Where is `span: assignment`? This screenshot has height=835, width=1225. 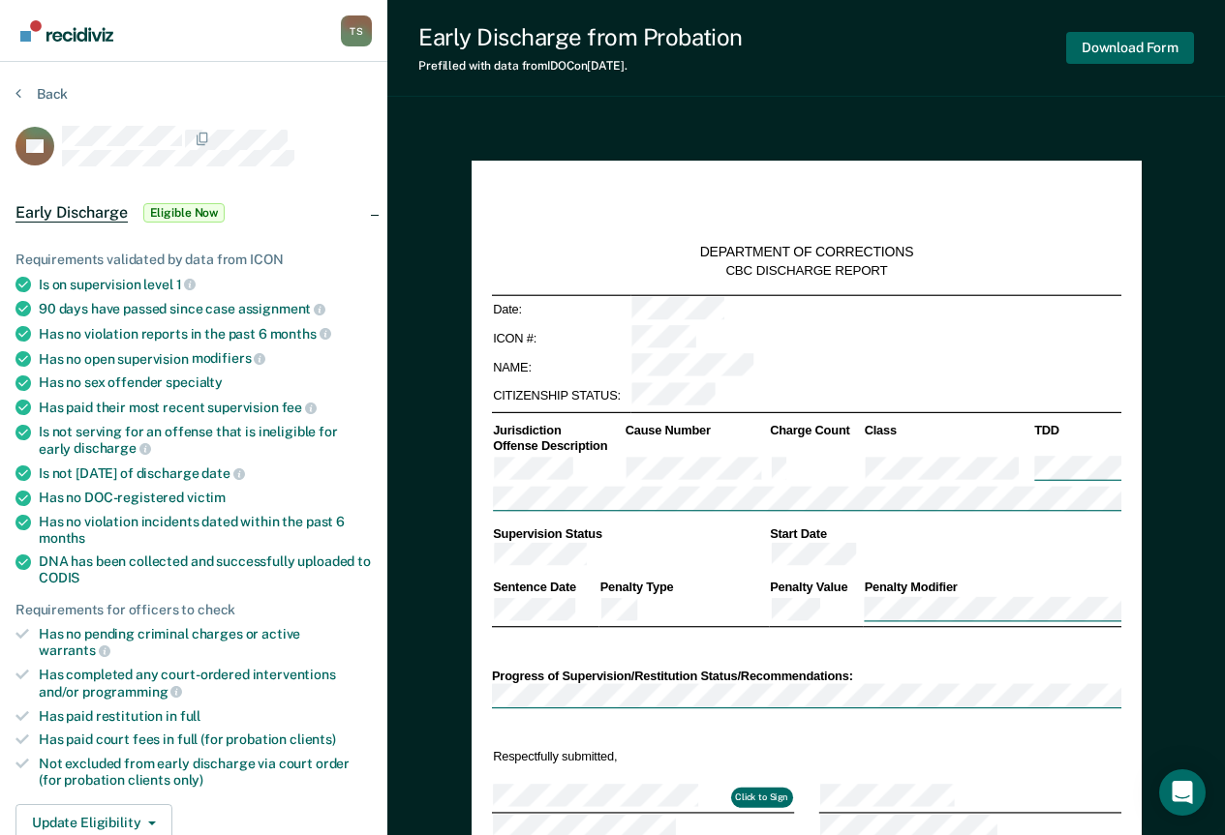
span: assignment is located at coordinates (282, 309).